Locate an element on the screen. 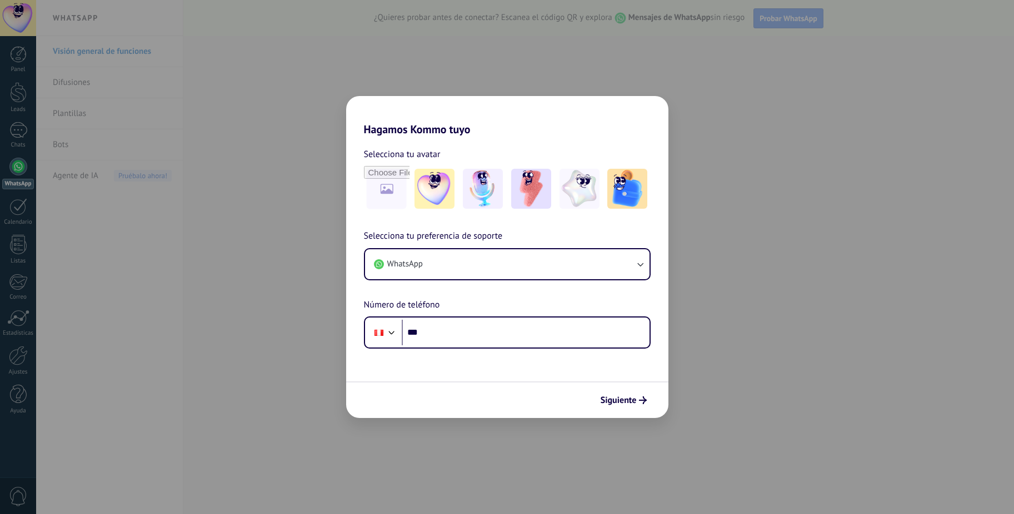  span: Número de teléfono is located at coordinates (402, 305).